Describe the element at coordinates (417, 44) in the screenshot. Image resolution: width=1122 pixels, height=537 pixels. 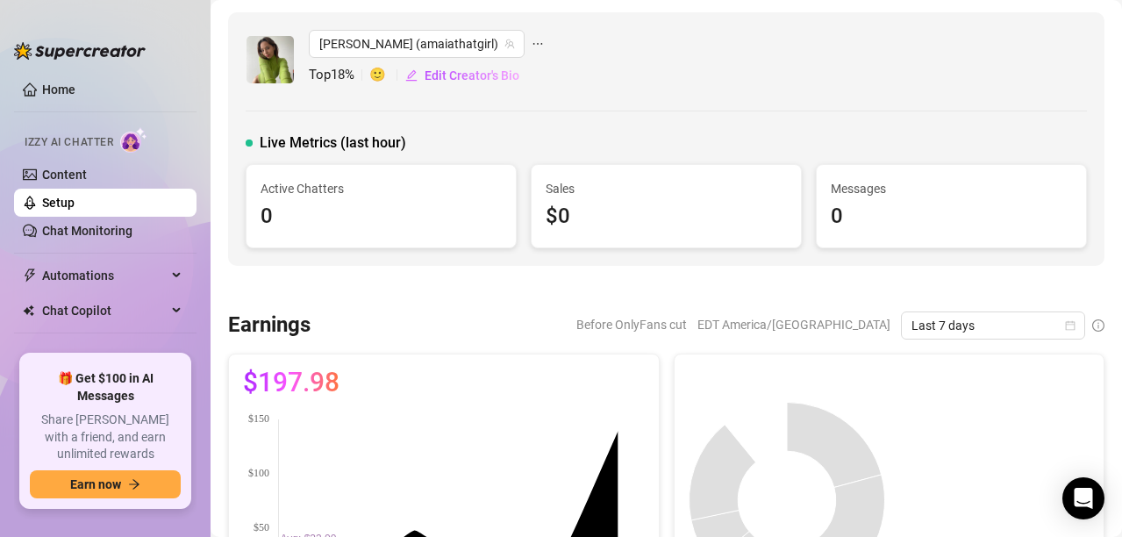
I see `span: Amaia (amaiathatgirl)` at that location.